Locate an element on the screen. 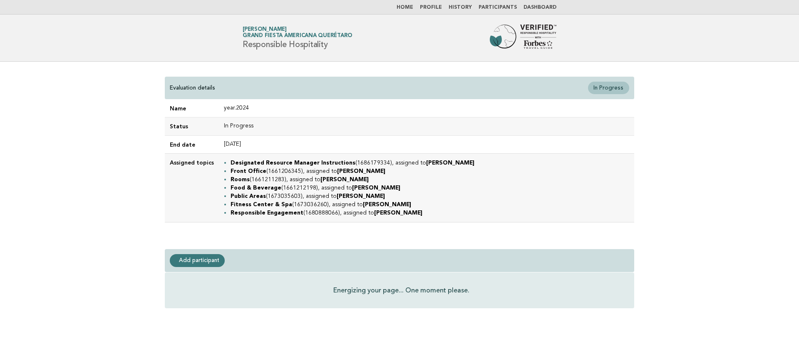 The height and width of the screenshot is (362, 799). strong: Food & Beverage is located at coordinates (256, 188).